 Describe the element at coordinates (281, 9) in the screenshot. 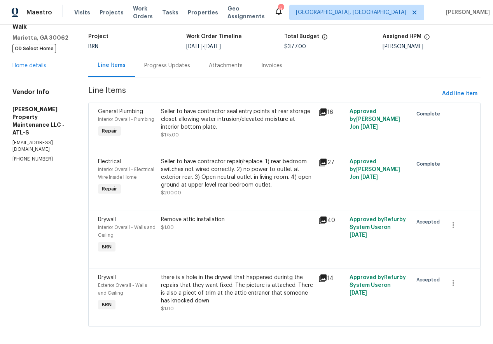

I see `div: 6` at that location.